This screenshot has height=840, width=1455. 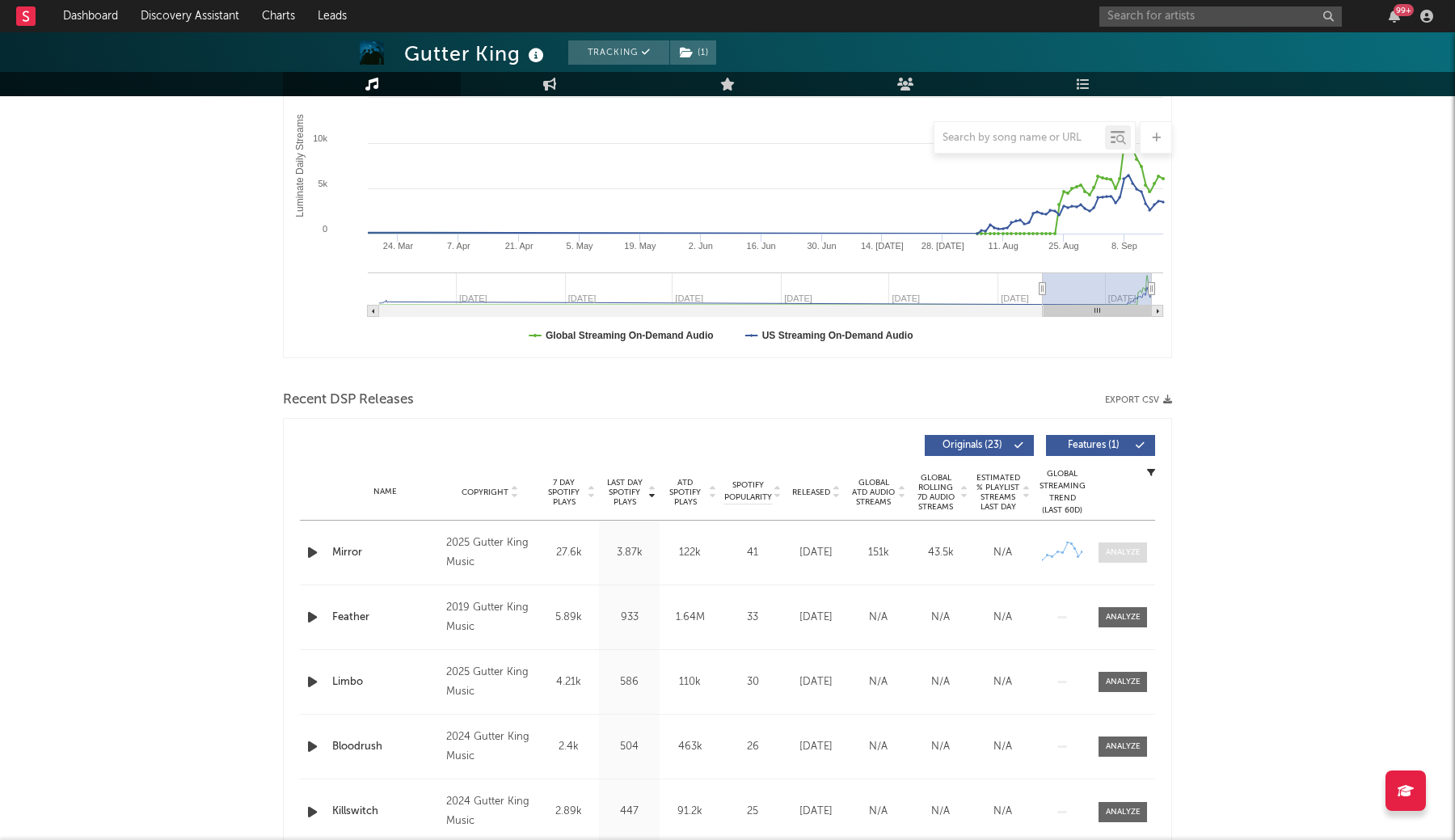 I want to click on input: Search by song name or URL, so click(x=1019, y=138).